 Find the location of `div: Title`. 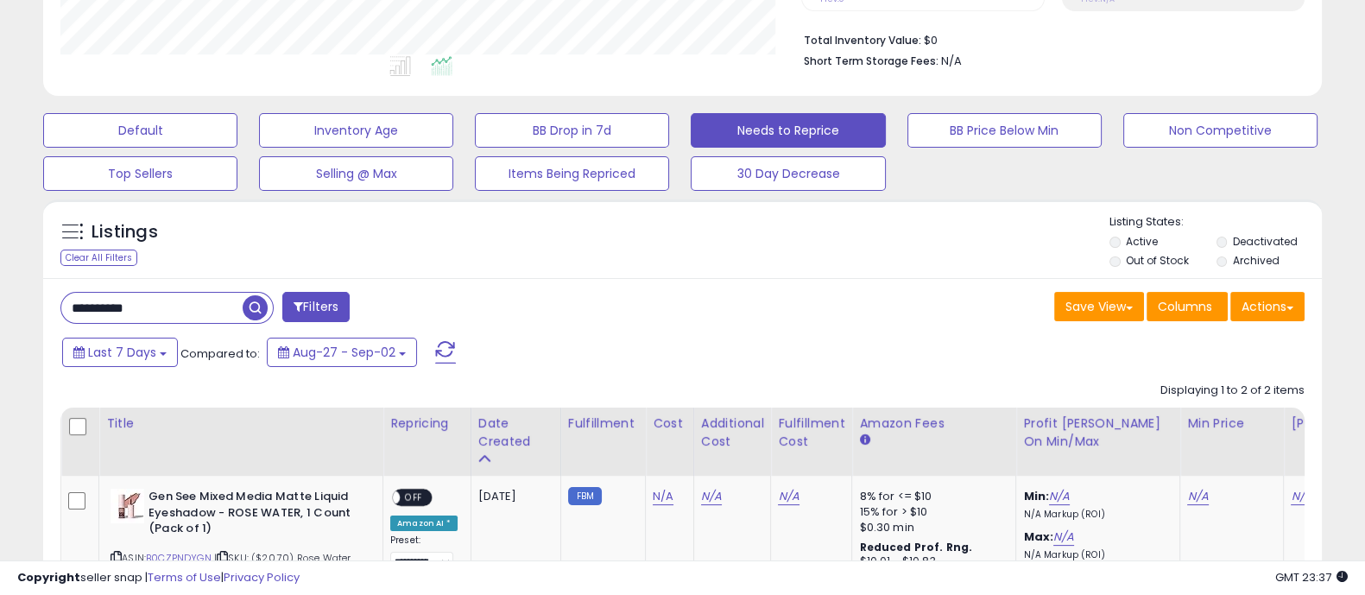

div: Title is located at coordinates (241, 423).